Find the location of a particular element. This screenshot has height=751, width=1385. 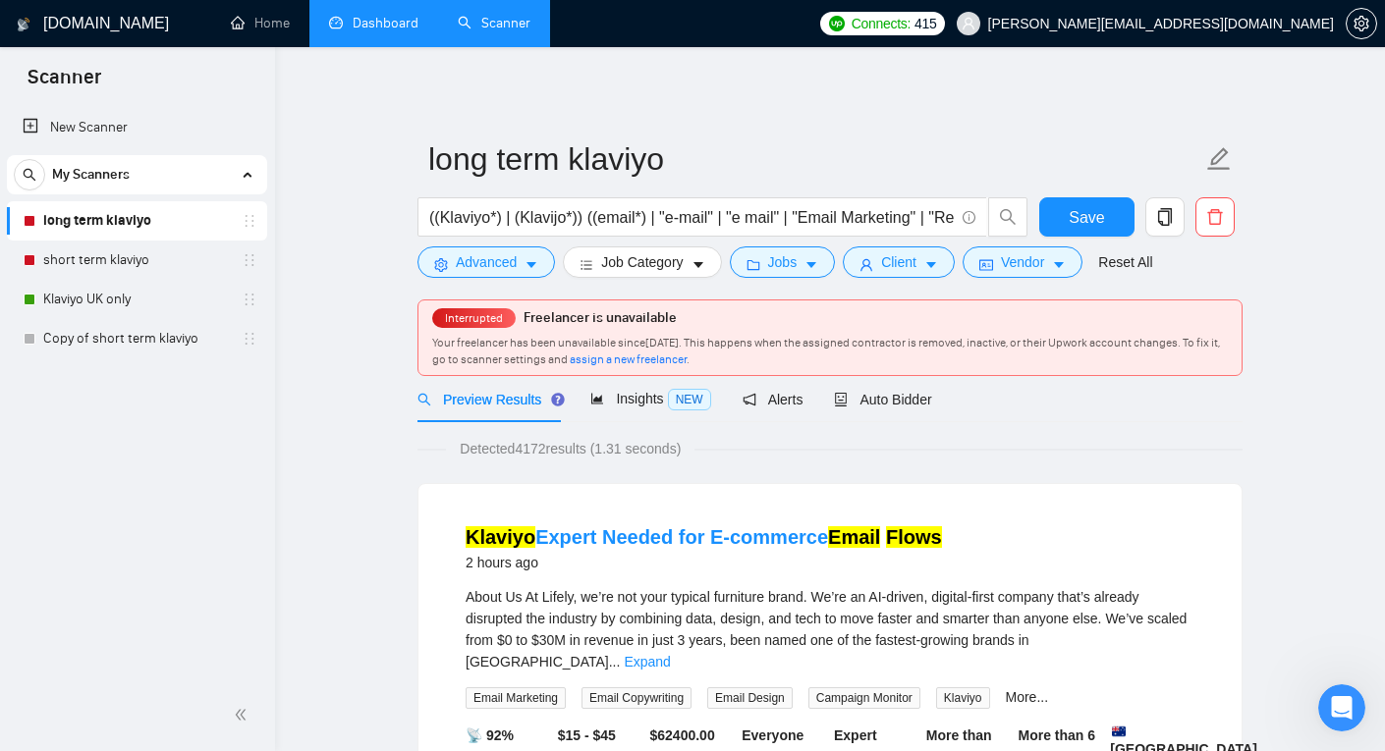

span: Jobs is located at coordinates (783, 262).